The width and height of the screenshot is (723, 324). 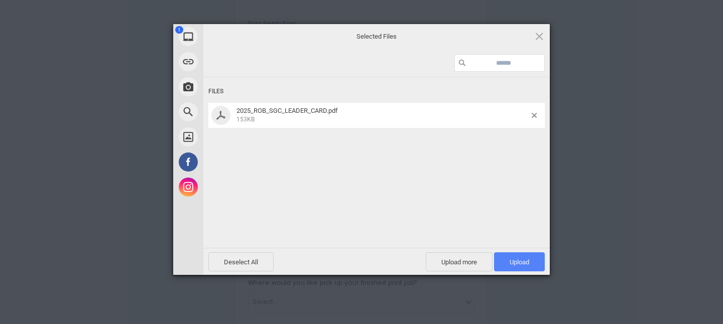 What do you see at coordinates (241, 262) in the screenshot?
I see `span: Deselect All` at bounding box center [241, 262].